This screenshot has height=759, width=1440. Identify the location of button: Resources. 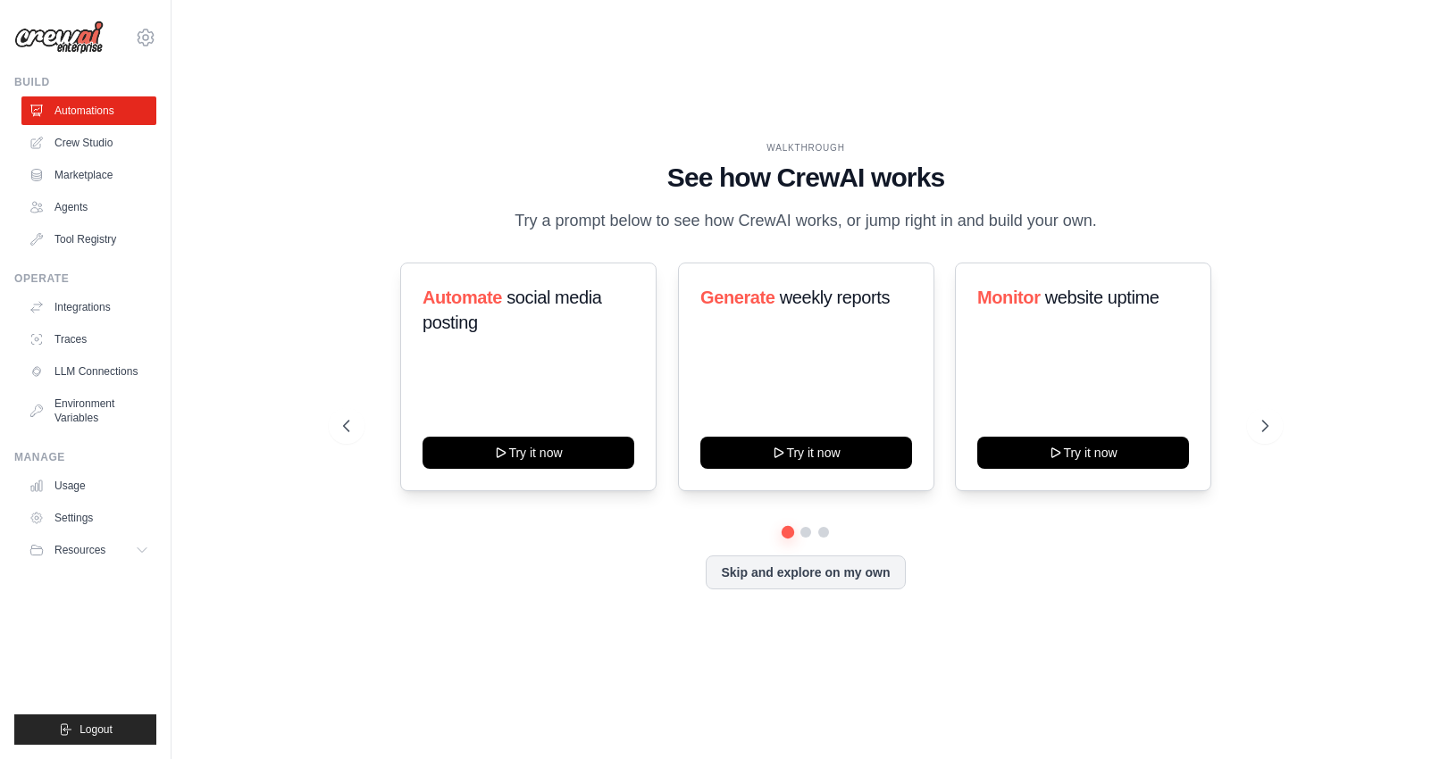
(88, 550).